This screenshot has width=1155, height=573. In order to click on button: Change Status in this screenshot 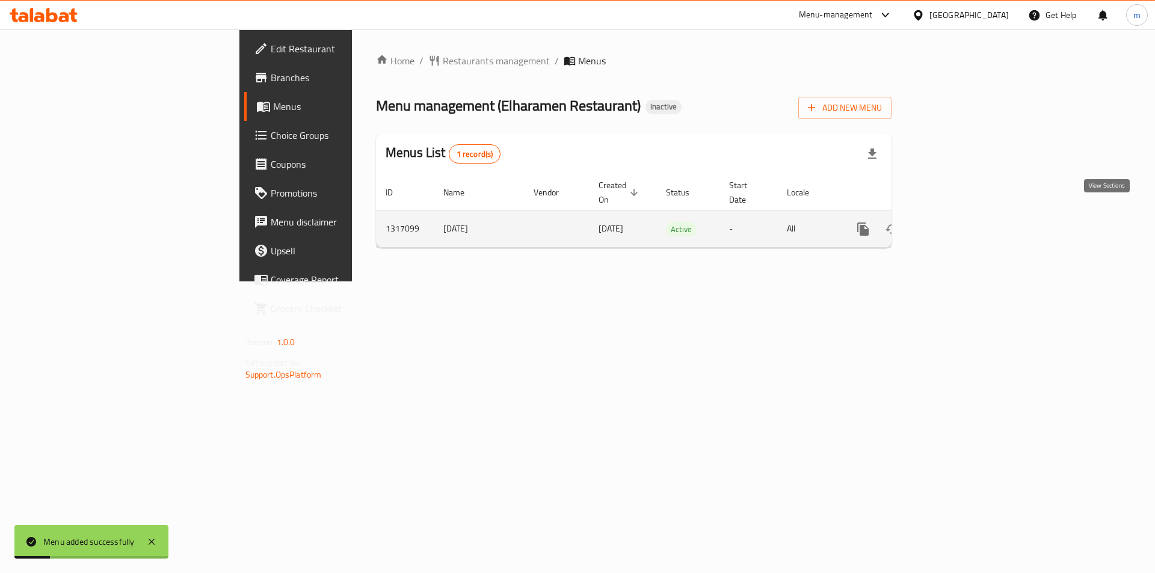, I will do `click(892, 229)`.